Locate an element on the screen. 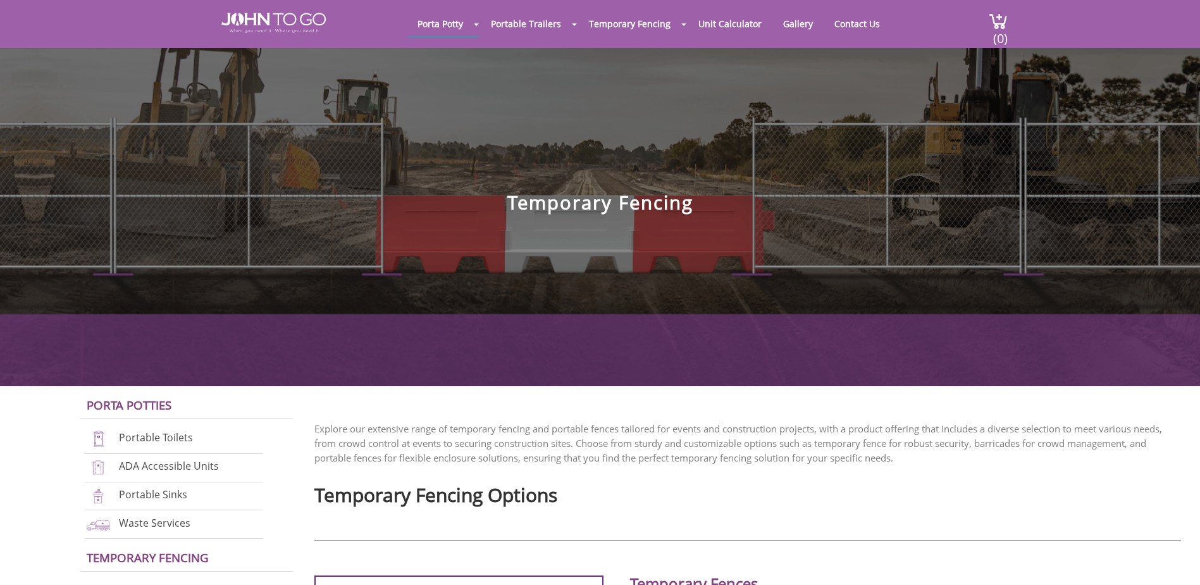 The image size is (1200, 585). p: Explore our extensive range of temporary fencing and portable fences tailored for events and cons... is located at coordinates (748, 443).